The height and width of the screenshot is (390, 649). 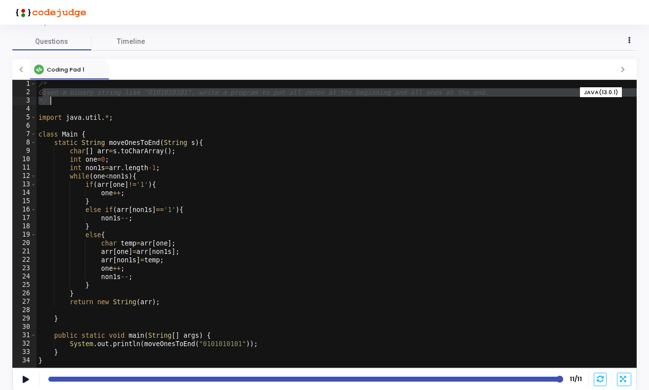 What do you see at coordinates (24, 360) in the screenshot?
I see `div: 34` at bounding box center [24, 360].